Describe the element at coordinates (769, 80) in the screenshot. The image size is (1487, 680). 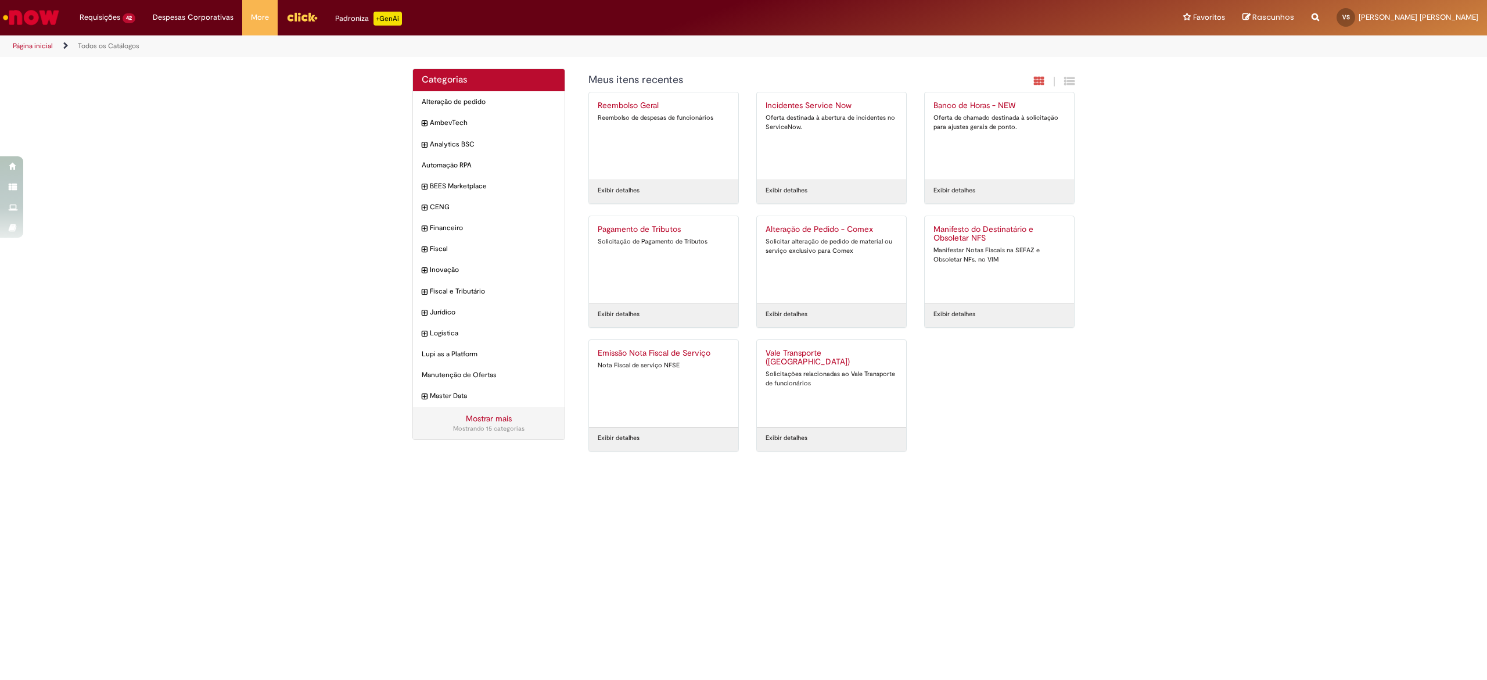
I see `h1: {"description":"","title":"Meus itens recentes"} Categoria` at that location.